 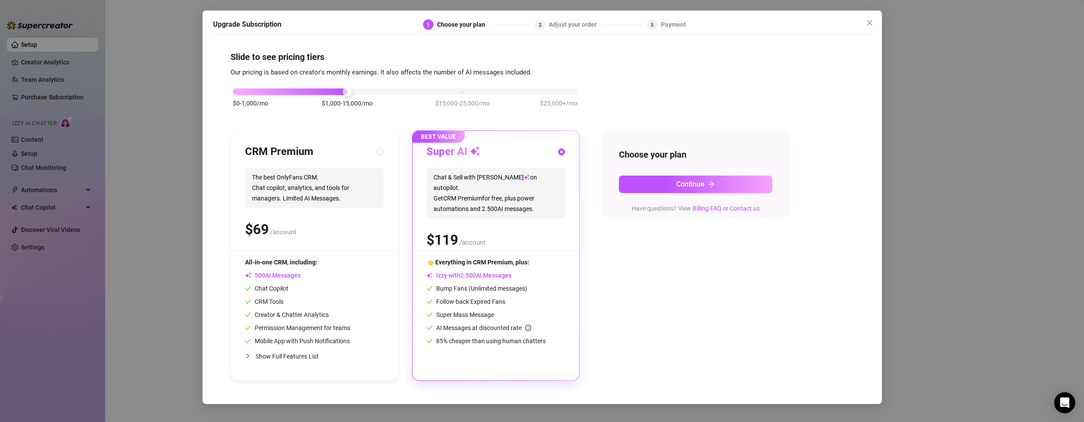 I want to click on div: Show Full Features List, so click(x=314, y=356).